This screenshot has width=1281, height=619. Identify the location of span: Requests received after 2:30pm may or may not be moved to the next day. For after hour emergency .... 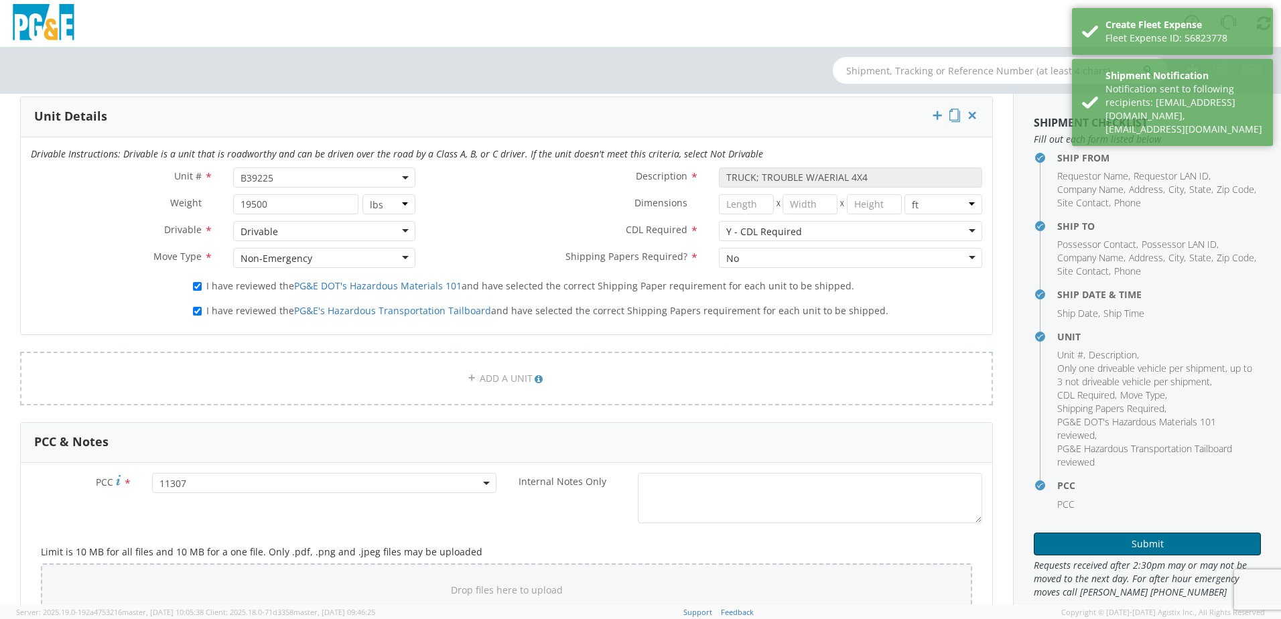
(1147, 579).